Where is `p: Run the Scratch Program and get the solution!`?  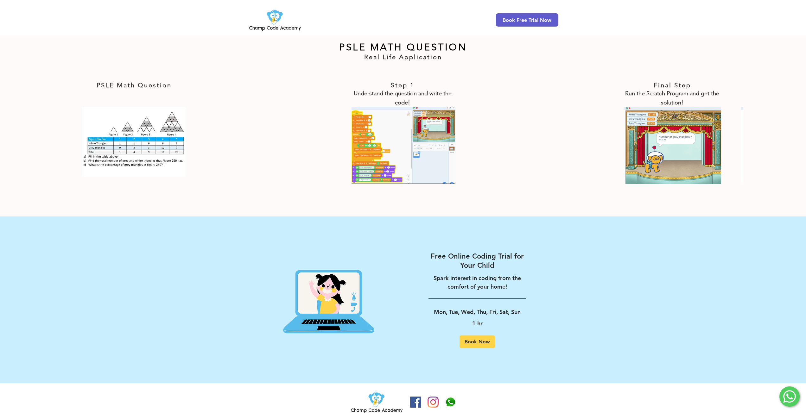 p: Run the Scratch Program and get the solution! is located at coordinates (673, 98).